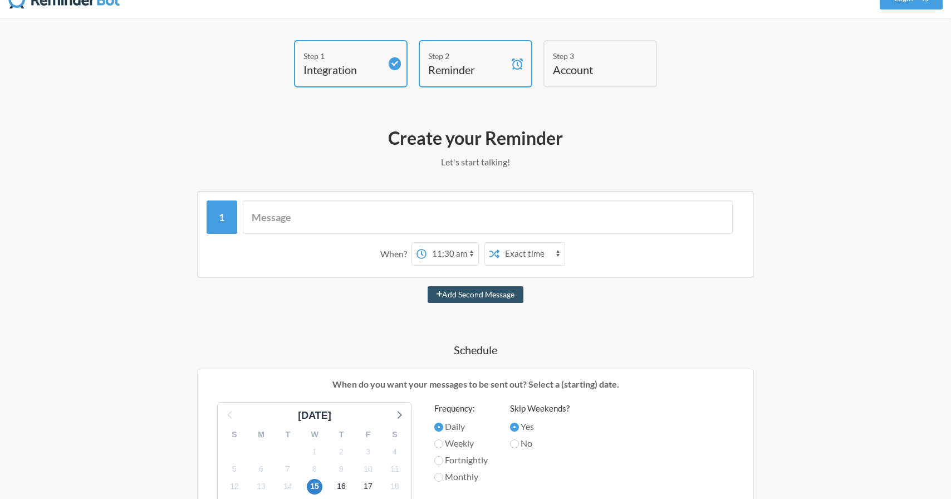 The width and height of the screenshot is (951, 499). What do you see at coordinates (261, 487) in the screenshot?
I see `span: Thursday, November 13, 2025` at bounding box center [261, 487].